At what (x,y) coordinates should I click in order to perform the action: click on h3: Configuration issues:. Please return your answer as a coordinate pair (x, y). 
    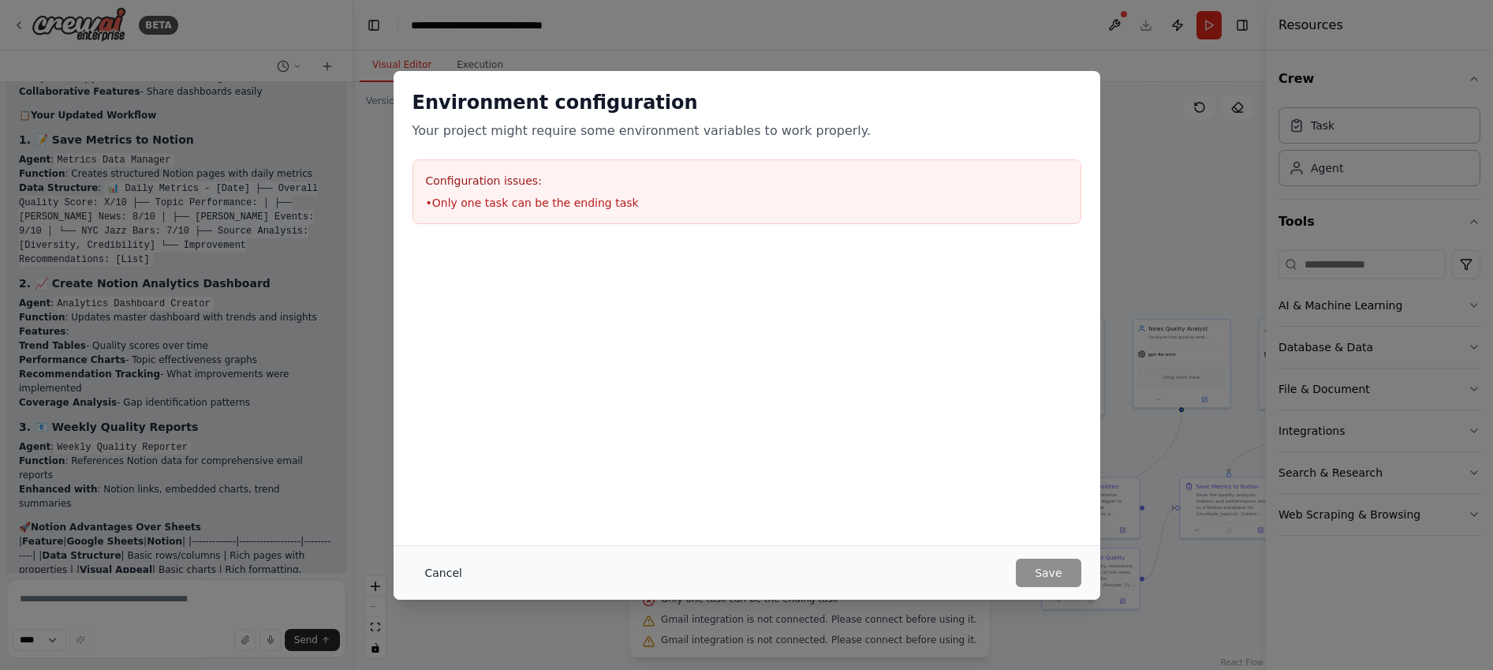
    Looking at the image, I should click on (747, 181).